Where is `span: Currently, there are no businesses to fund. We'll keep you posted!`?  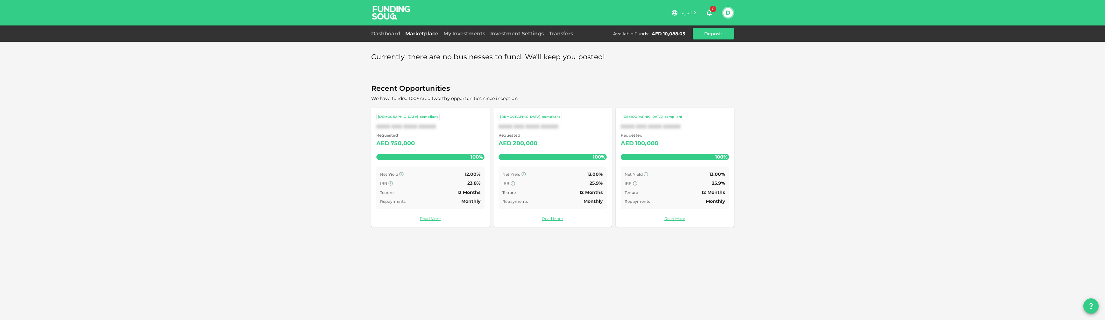 span: Currently, there are no businesses to fund. We'll keep you posted! is located at coordinates (488, 57).